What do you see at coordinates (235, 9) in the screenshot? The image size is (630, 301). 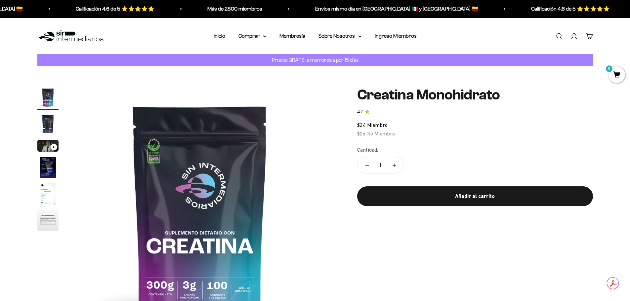 I see `p: Más de 2800 miembros` at bounding box center [235, 9].